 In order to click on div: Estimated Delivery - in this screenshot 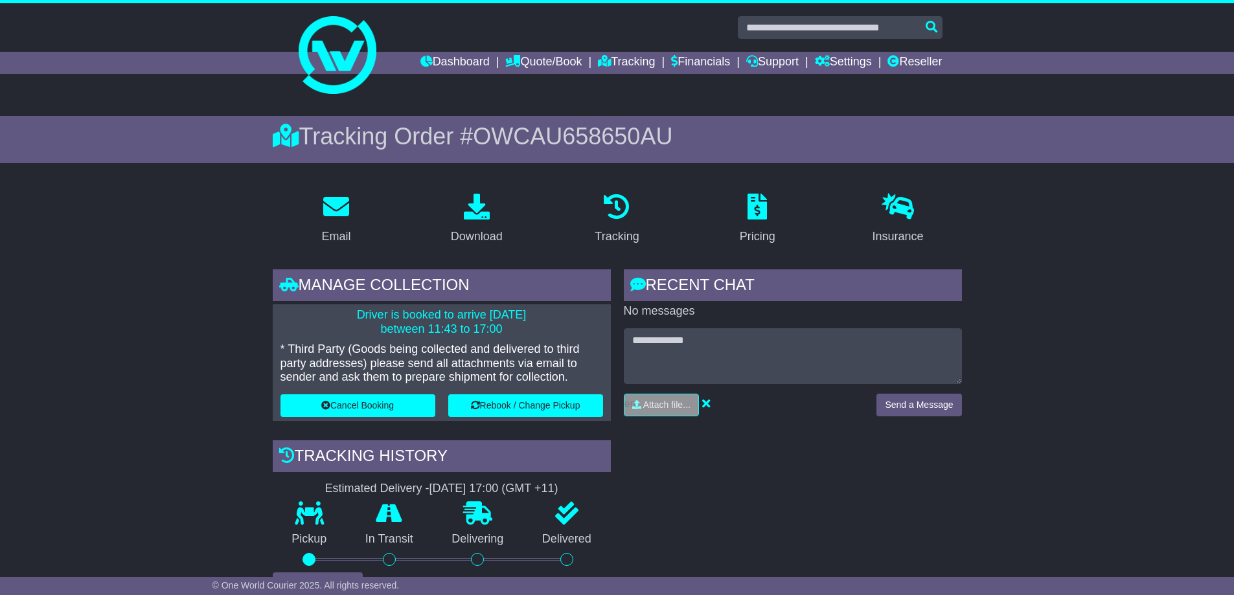, I will do `click(442, 489)`.